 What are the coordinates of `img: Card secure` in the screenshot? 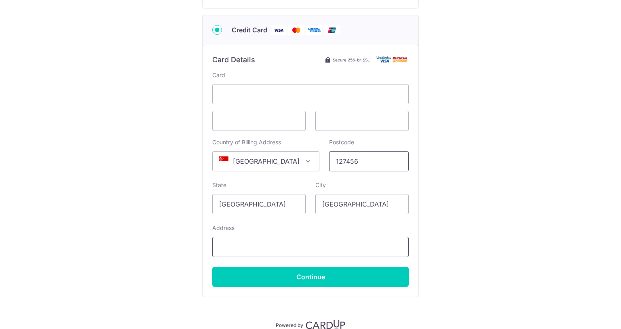 It's located at (392, 59).